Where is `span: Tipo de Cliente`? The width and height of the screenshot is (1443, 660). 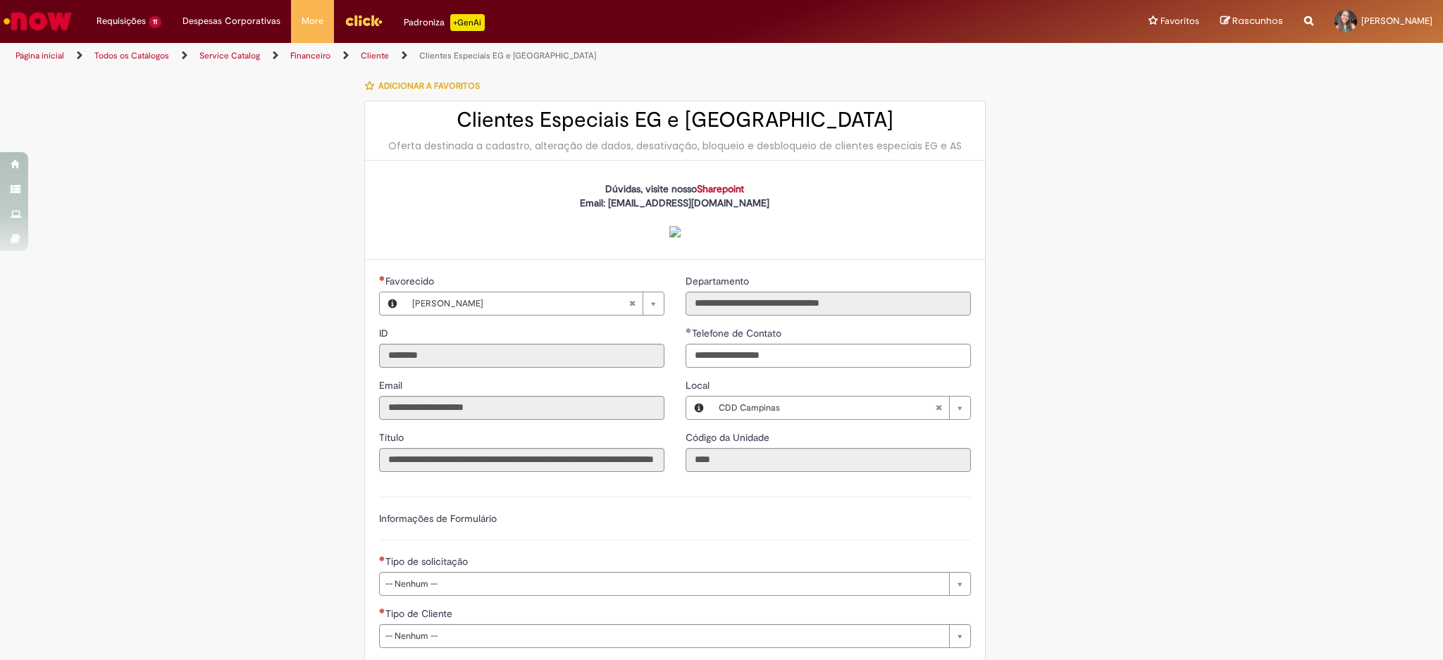 span: Tipo de Cliente is located at coordinates (420, 614).